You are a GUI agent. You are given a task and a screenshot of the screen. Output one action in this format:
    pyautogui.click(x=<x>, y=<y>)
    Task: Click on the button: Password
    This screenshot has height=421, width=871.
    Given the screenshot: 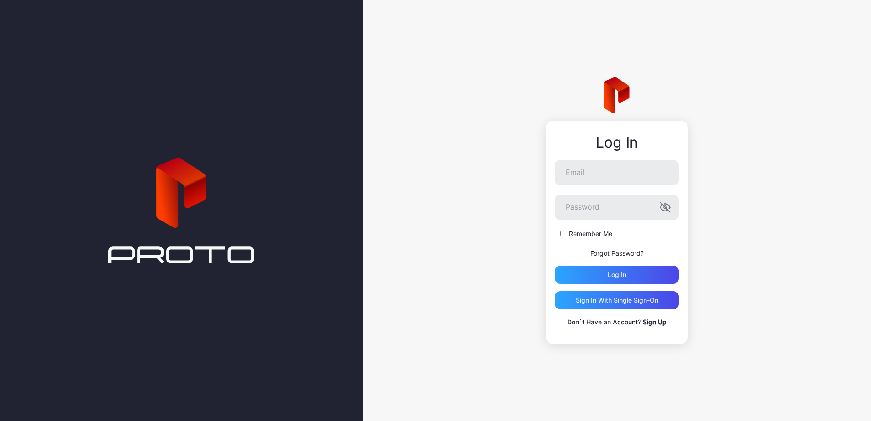 What is the action you would take?
    pyautogui.click(x=665, y=207)
    